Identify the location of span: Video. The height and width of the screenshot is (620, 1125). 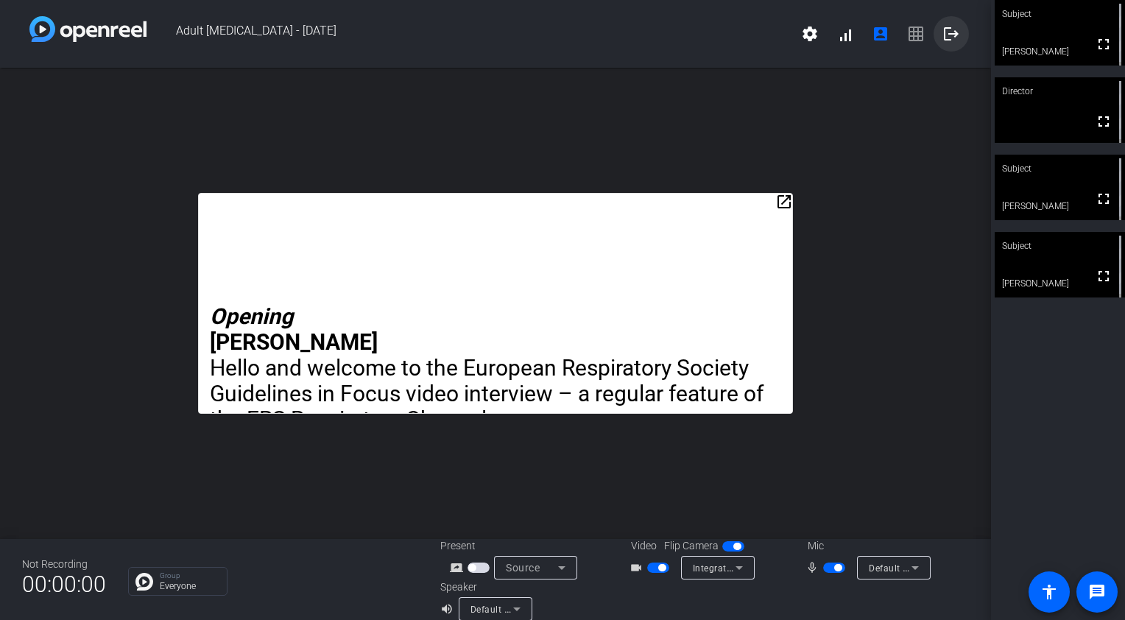
(644, 546).